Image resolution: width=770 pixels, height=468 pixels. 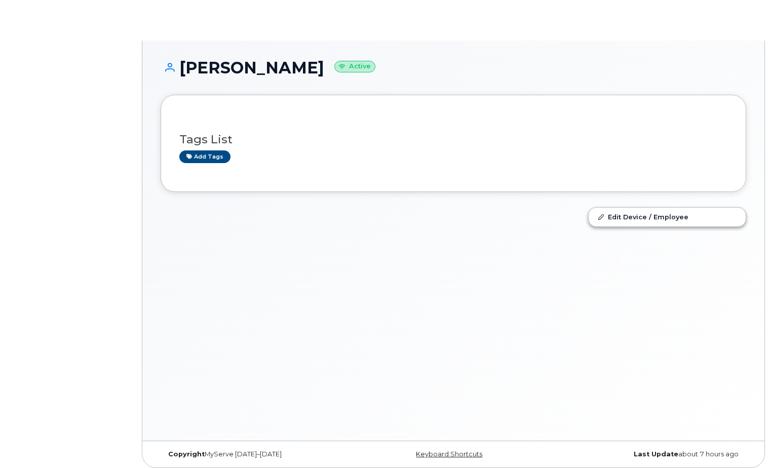 I want to click on a: Add tags, so click(x=205, y=156).